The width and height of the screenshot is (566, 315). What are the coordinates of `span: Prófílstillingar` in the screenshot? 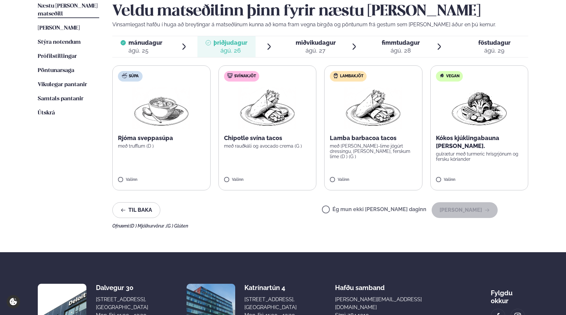 It's located at (57, 56).